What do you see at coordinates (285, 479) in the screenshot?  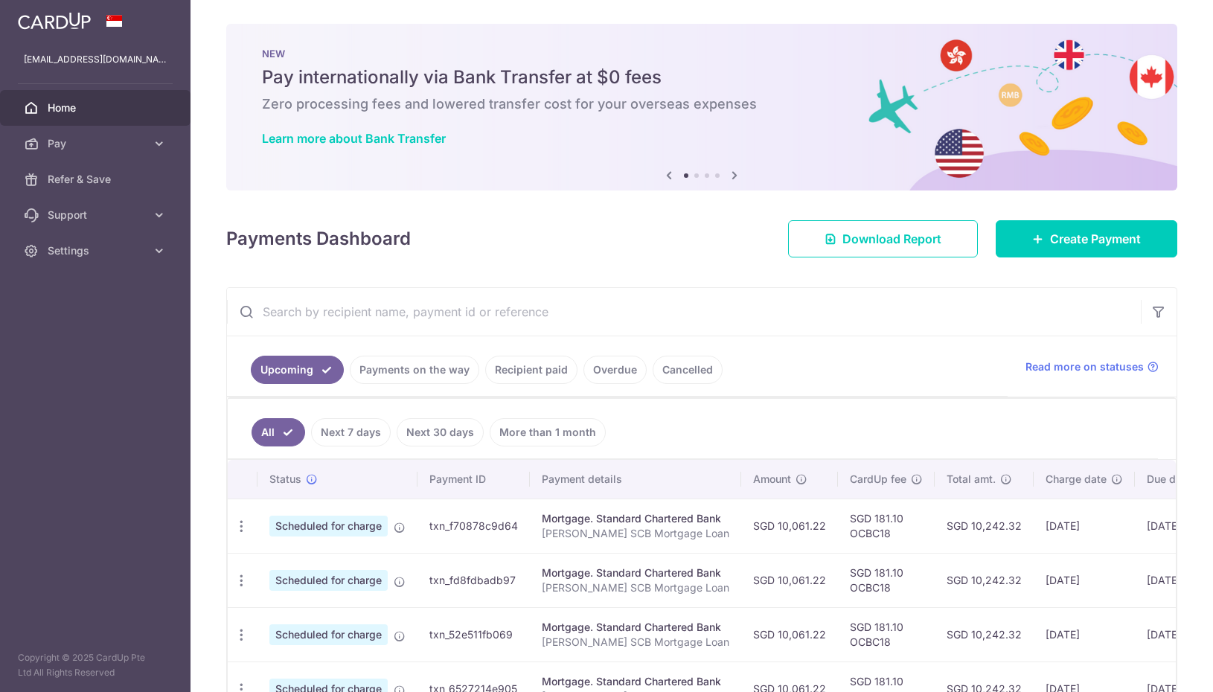 I see `span: Status` at bounding box center [285, 479].